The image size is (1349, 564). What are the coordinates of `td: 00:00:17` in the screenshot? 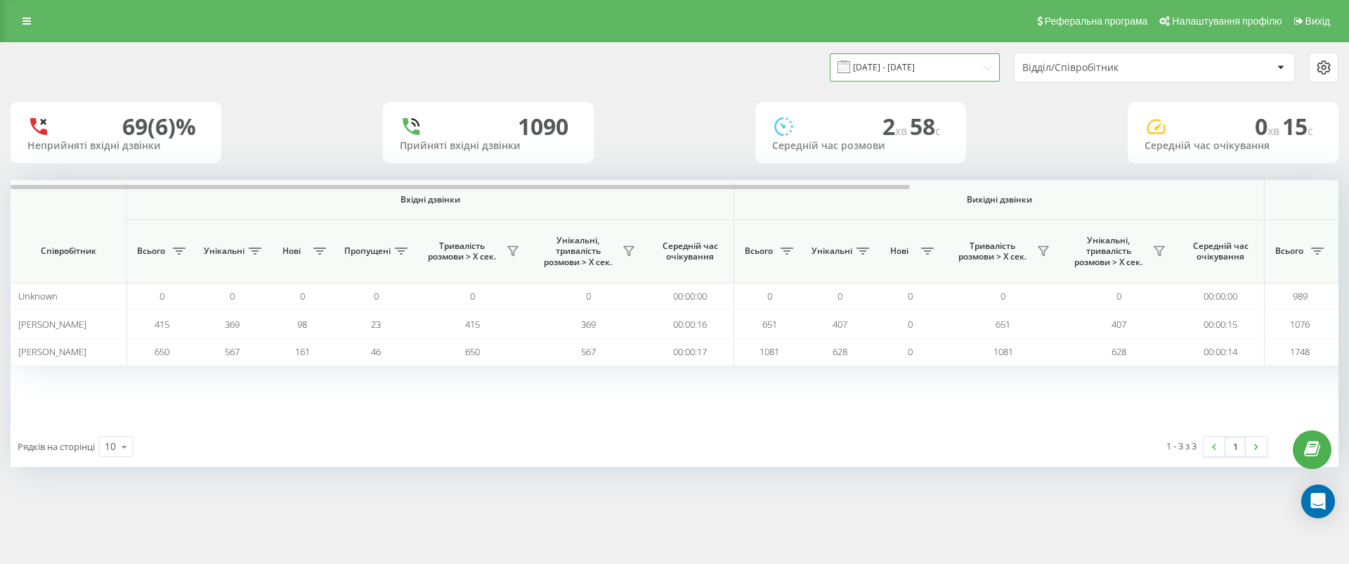 It's located at (690, 351).